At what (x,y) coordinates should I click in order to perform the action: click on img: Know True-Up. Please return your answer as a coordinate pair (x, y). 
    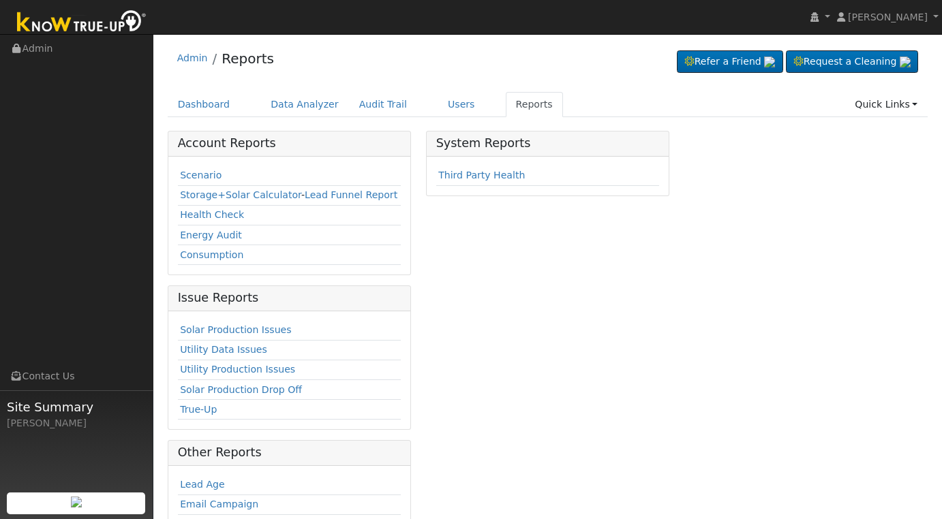
    Looking at the image, I should click on (82, 22).